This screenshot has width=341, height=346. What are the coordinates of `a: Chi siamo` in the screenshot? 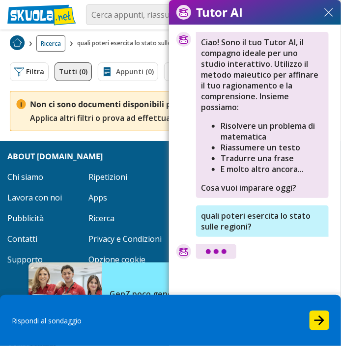 It's located at (25, 177).